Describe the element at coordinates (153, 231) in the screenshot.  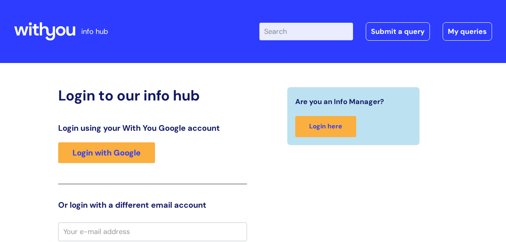
I see `input: Your e-mail address` at that location.